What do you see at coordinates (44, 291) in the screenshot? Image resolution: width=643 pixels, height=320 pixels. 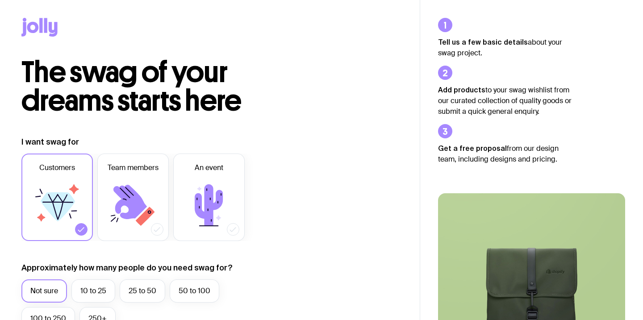 I see `label: Not sure` at bounding box center [44, 291].